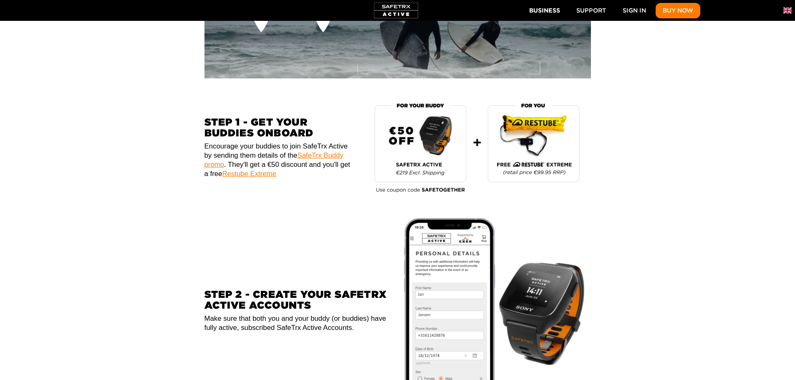  What do you see at coordinates (545, 10) in the screenshot?
I see `button: Business` at bounding box center [545, 10].